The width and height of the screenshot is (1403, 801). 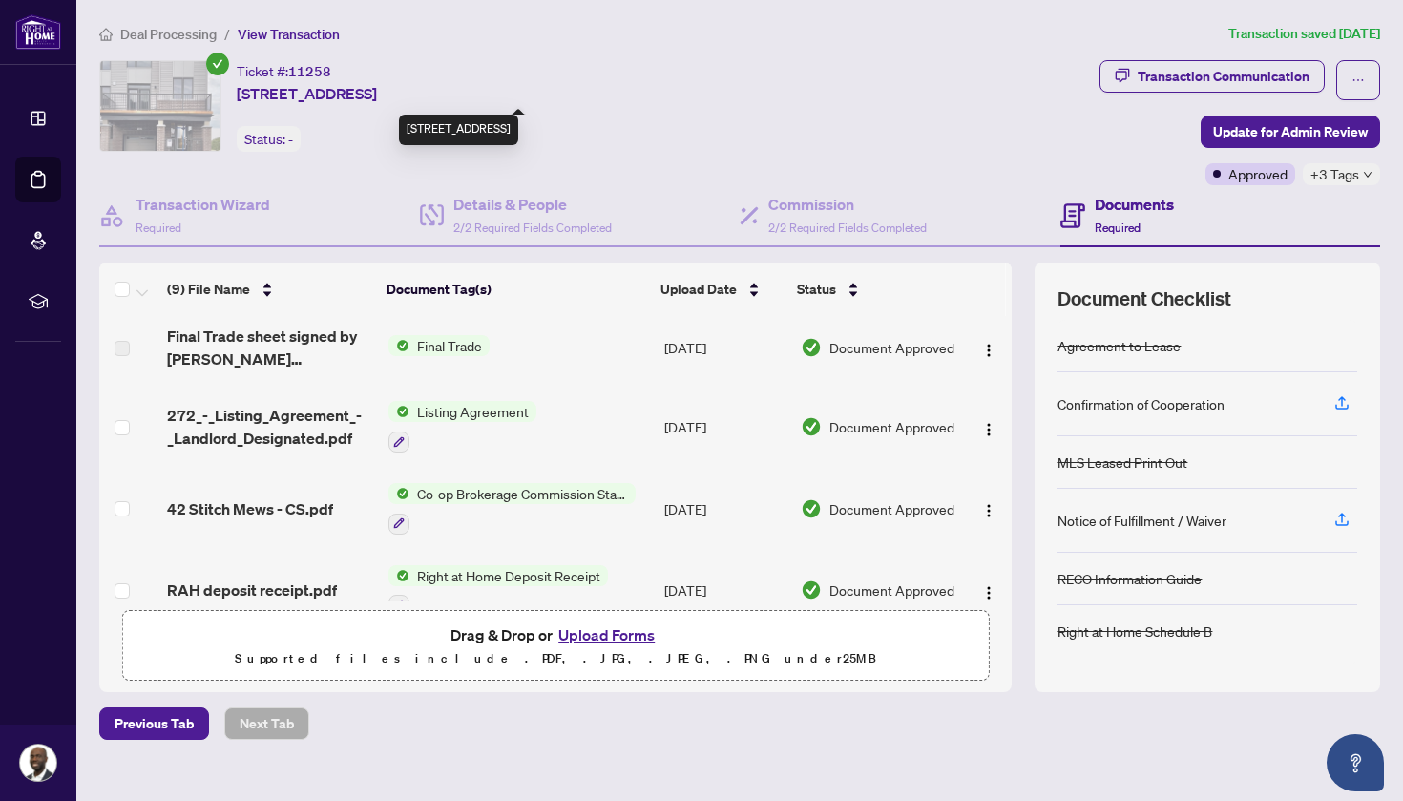 I want to click on th: (9) File Name, so click(x=269, y=289).